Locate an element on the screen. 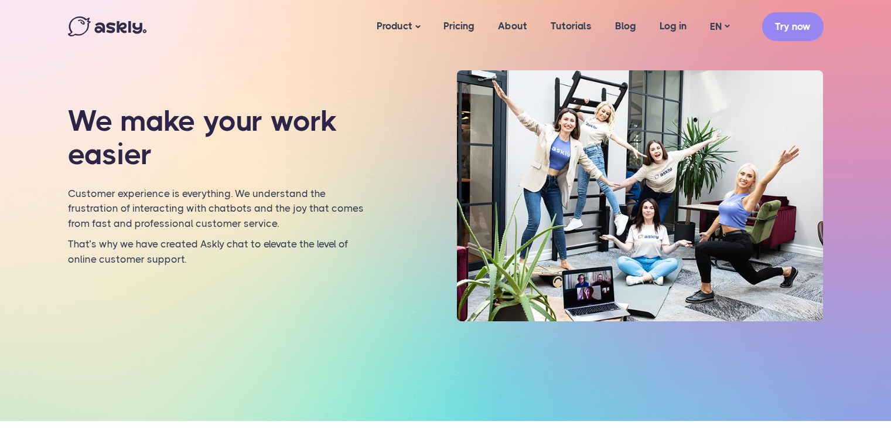  img: Askly is located at coordinates (107, 26).